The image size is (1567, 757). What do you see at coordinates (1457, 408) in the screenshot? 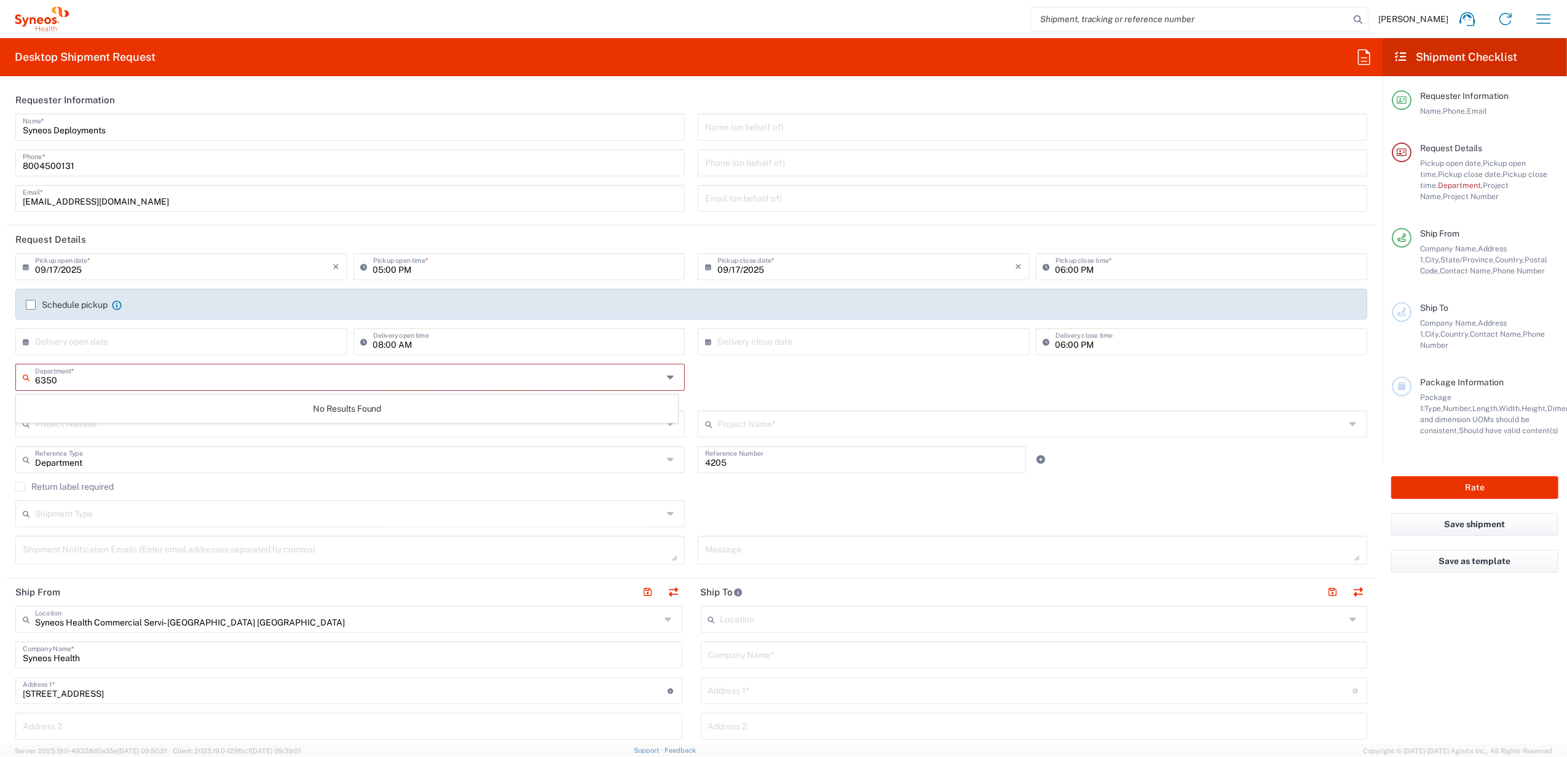
I see `span: Number,` at bounding box center [1457, 408].